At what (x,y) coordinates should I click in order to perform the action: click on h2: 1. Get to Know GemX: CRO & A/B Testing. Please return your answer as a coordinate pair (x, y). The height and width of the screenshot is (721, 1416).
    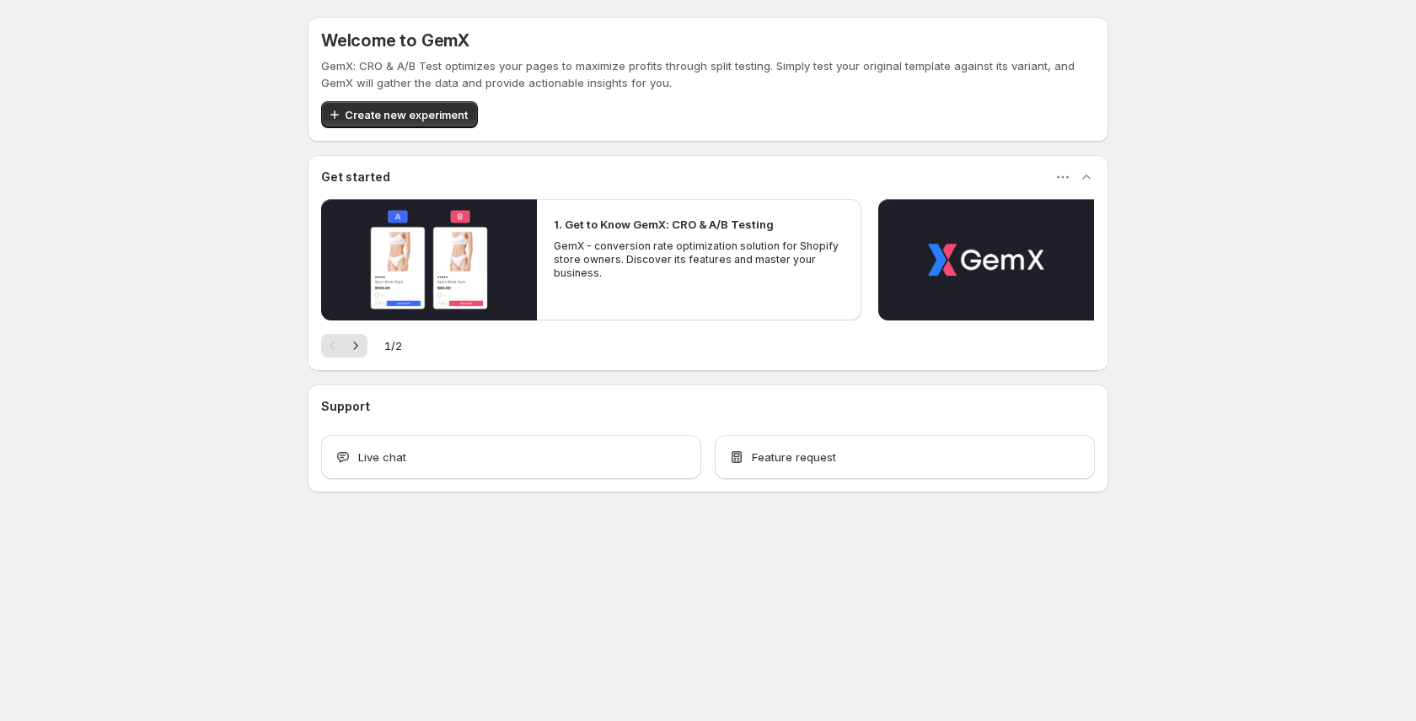
    Looking at the image, I should click on (664, 224).